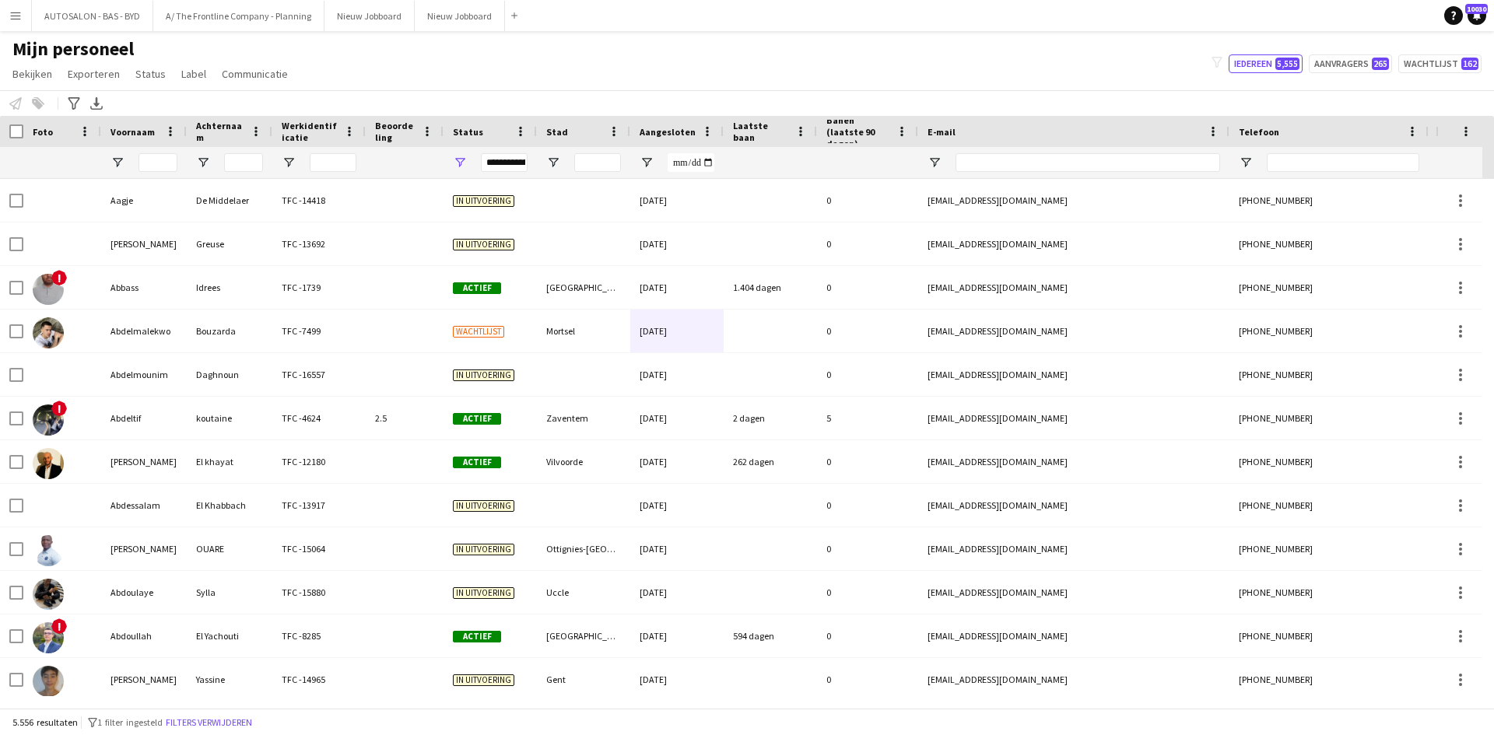  Describe the element at coordinates (32, 74) in the screenshot. I see `a: Bekijken` at that location.